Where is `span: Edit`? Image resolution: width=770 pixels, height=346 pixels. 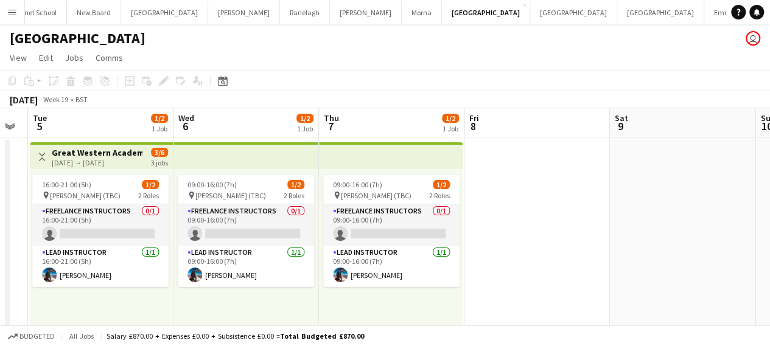 span: Edit is located at coordinates (46, 58).